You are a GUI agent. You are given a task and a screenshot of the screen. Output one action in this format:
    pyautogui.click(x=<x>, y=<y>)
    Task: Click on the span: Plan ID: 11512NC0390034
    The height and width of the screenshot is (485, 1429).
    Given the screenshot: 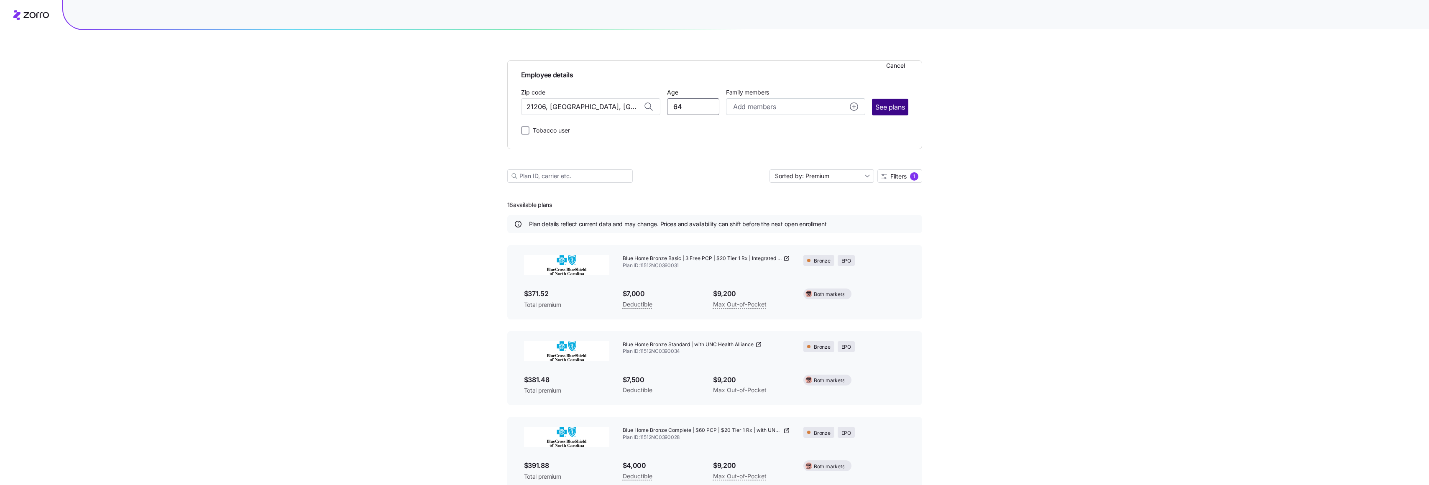 What is the action you would take?
    pyautogui.click(x=706, y=351)
    